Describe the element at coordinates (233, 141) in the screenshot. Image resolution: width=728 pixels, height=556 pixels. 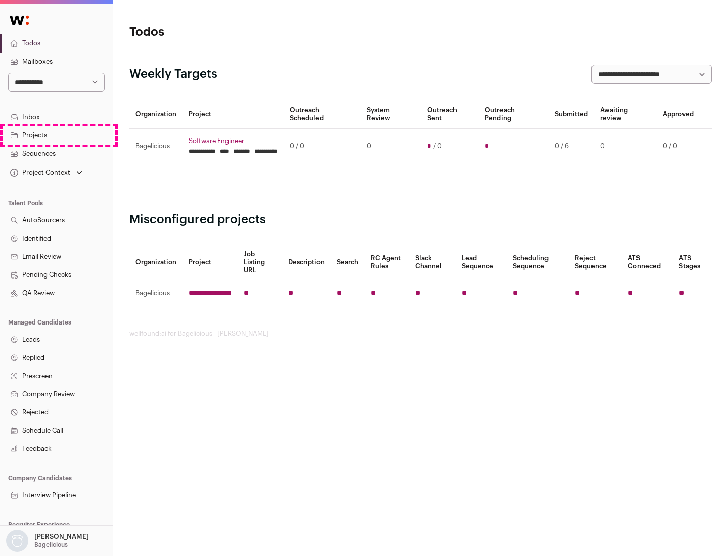
I see `a: Software Engineer` at that location.